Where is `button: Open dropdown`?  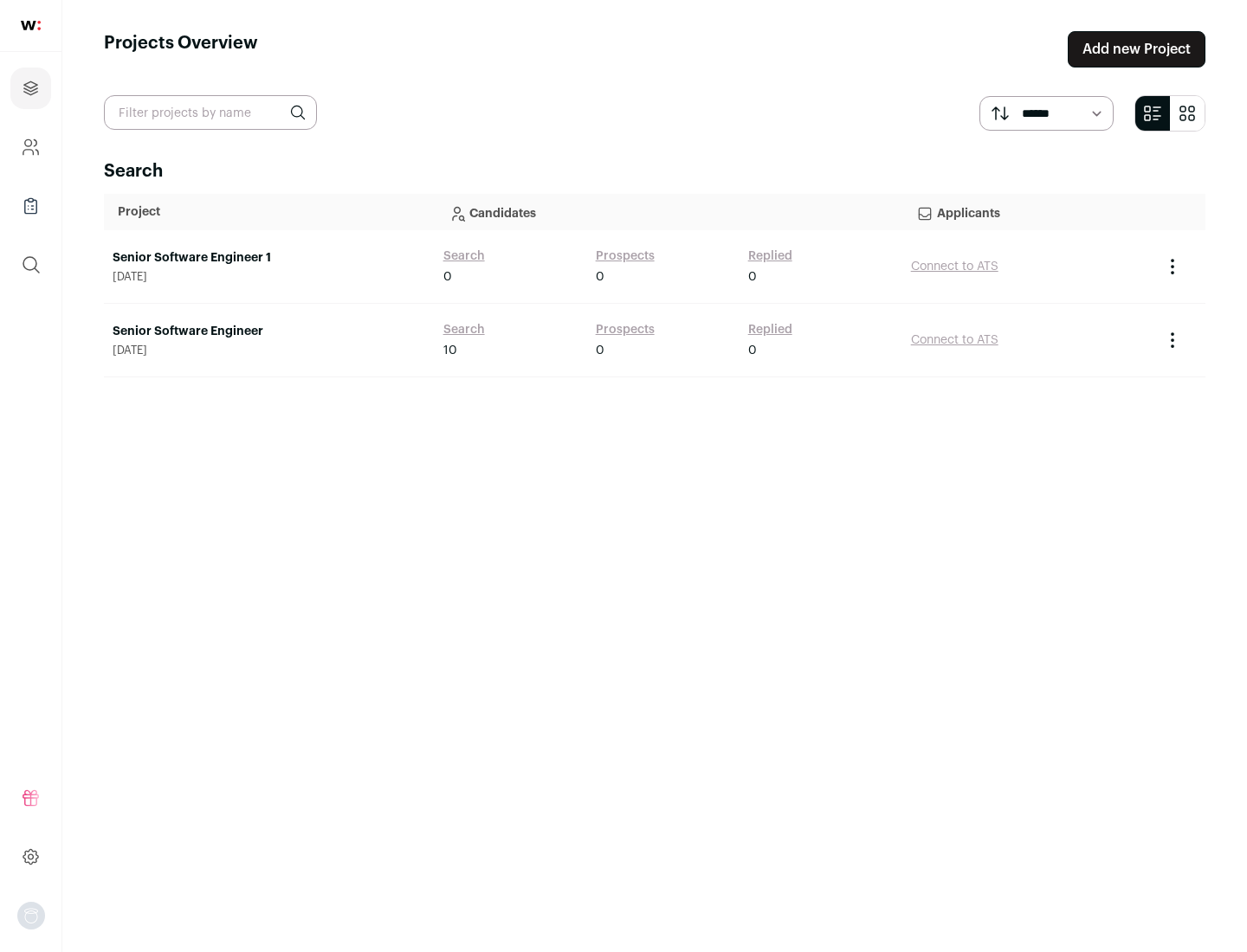 button: Open dropdown is located at coordinates (31, 916).